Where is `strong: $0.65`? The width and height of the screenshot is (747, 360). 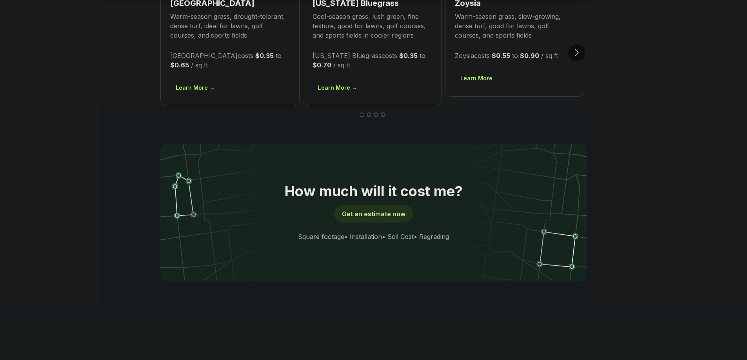 strong: $0.65 is located at coordinates (180, 65).